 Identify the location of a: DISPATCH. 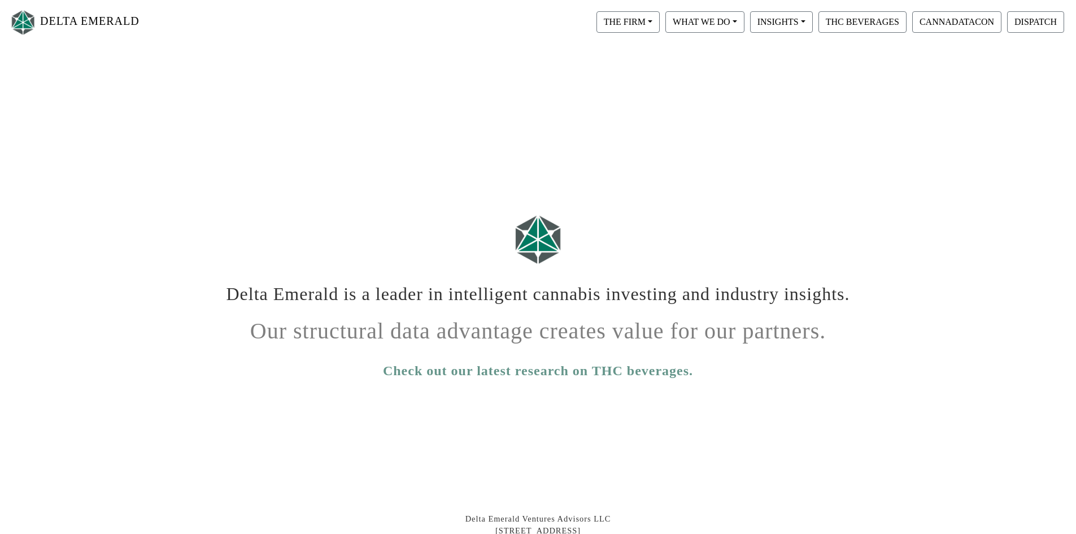
(1035, 21).